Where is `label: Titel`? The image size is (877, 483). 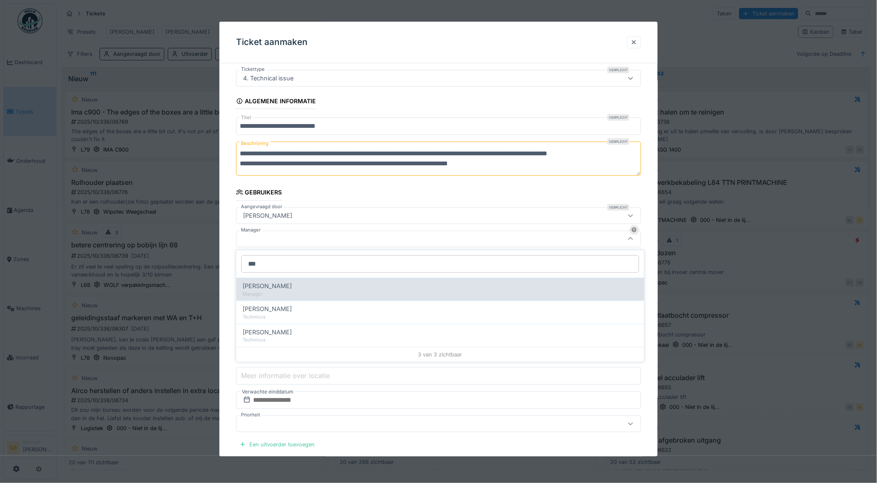
label: Titel is located at coordinates (246, 117).